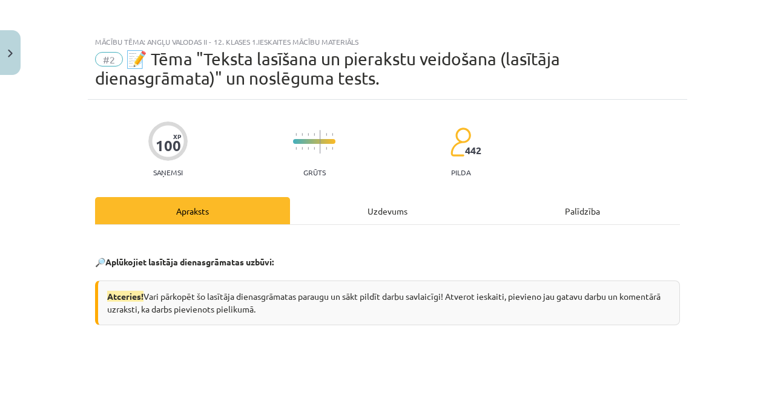 The height and width of the screenshot is (402, 775). Describe the element at coordinates (327, 68) in the screenshot. I see `span: 📝 Tēma "Teksta lasīšana un pierakstu veidošana (lasītāja dienasgrāmata)" un noslēguma tests.` at that location.